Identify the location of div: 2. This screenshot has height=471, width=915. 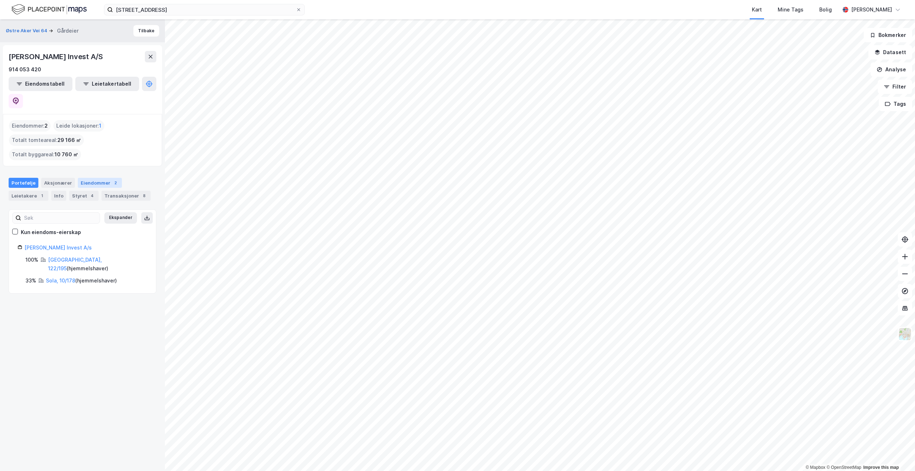
(115, 183).